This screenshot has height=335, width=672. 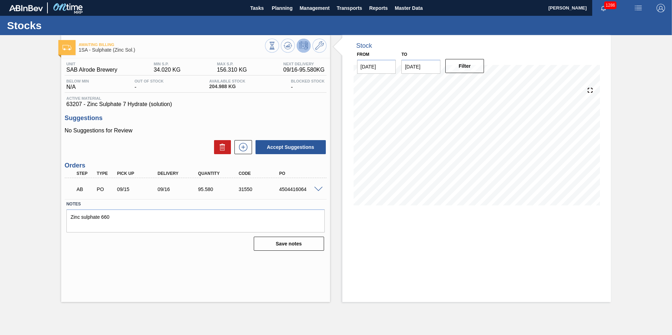 What do you see at coordinates (404, 54) in the screenshot?
I see `label: to` at bounding box center [404, 54].